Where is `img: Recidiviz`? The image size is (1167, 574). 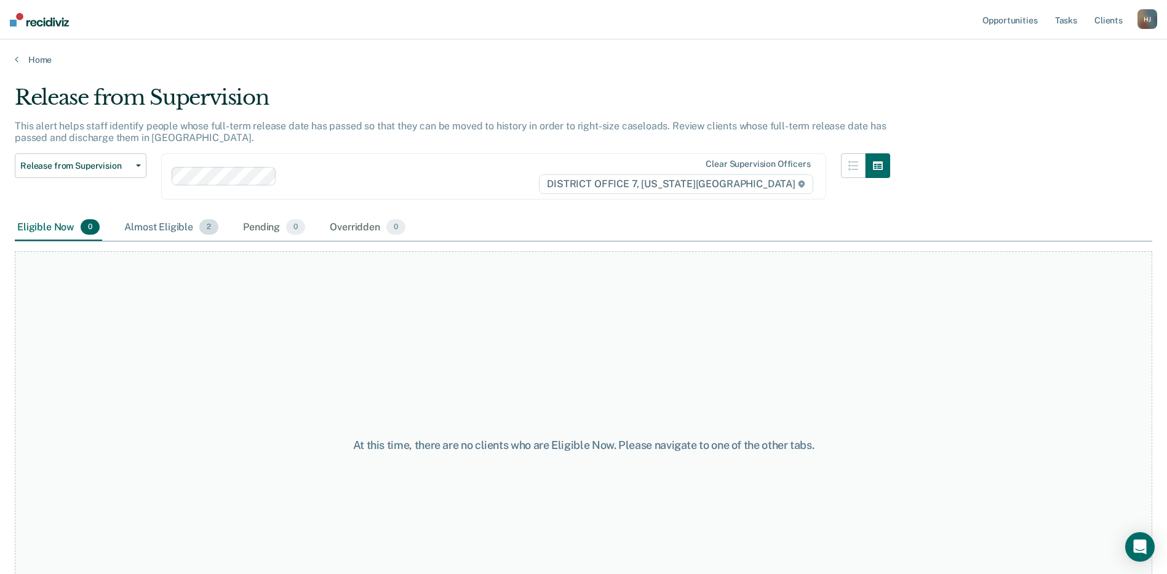 img: Recidiviz is located at coordinates (39, 20).